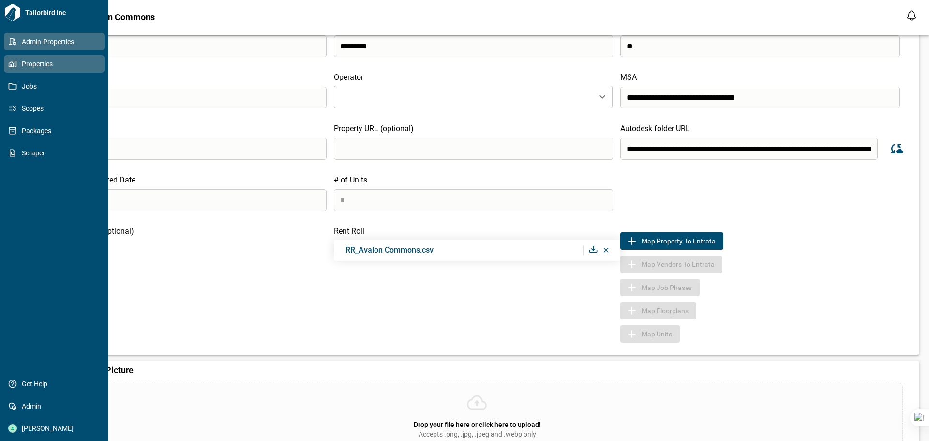 The image size is (929, 441). What do you see at coordinates (911, 15) in the screenshot?
I see `button: Open notification feed` at bounding box center [911, 15].